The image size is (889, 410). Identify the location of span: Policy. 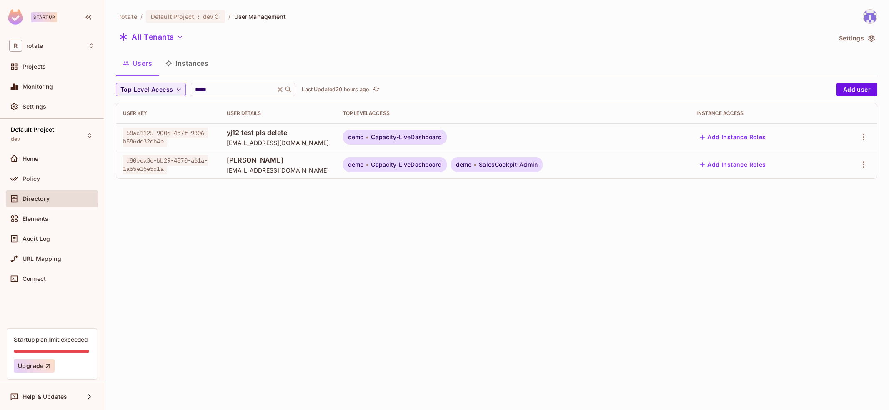
(31, 179).